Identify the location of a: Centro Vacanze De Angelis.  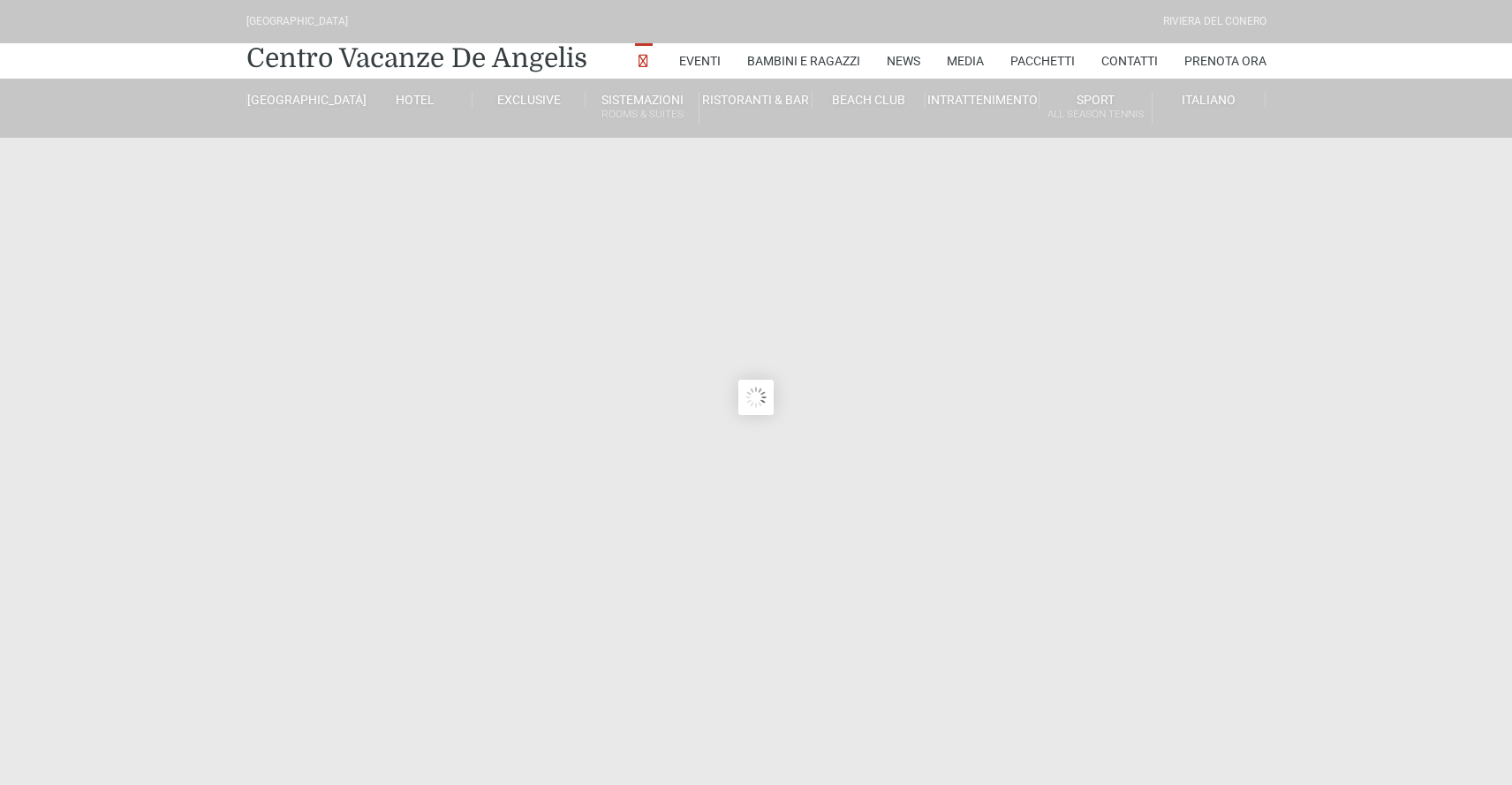
(416, 58).